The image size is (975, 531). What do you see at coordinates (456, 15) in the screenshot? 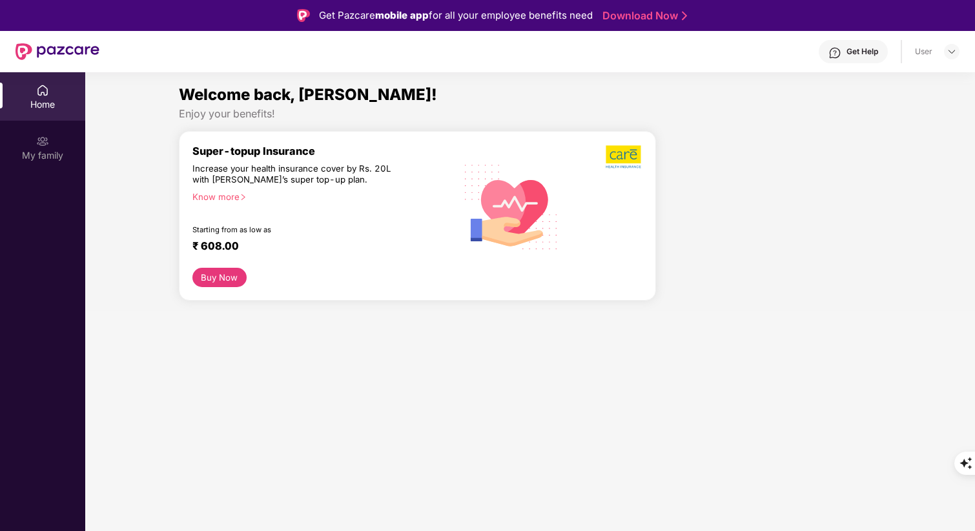
I see `div: Get Pazcare for all your employee benefits need` at bounding box center [456, 15].